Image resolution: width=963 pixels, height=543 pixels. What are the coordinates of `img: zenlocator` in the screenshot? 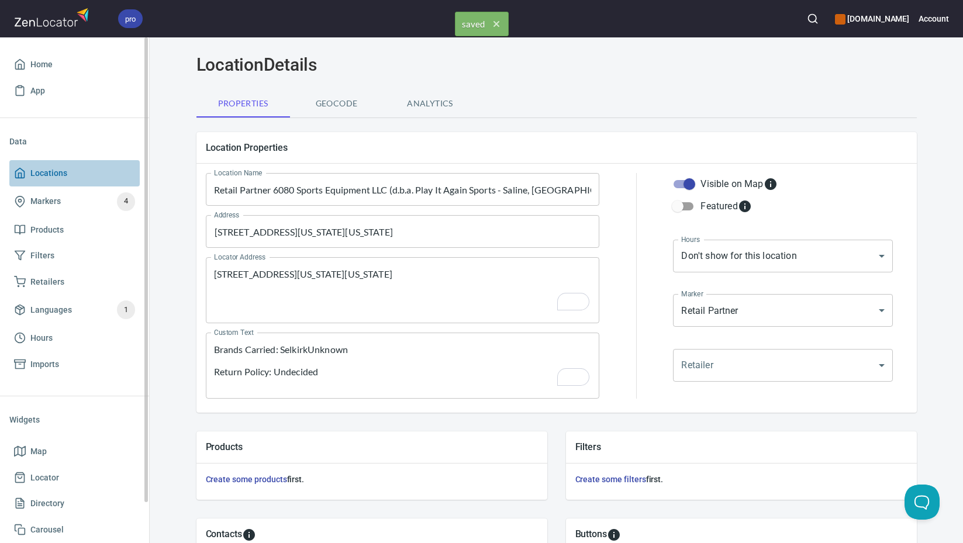 It's located at (53, 17).